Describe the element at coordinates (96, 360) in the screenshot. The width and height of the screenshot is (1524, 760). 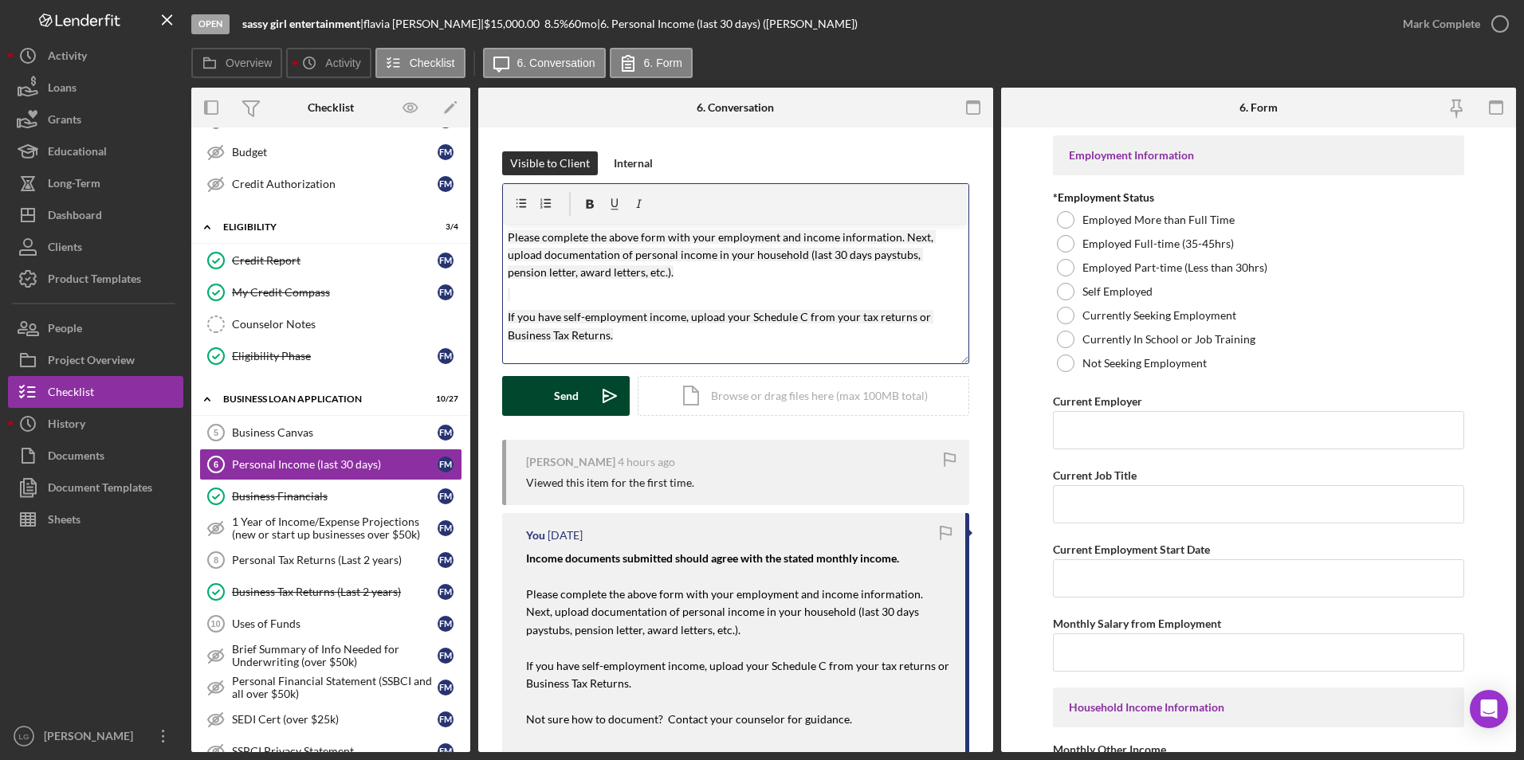
I see `button: Project Overview` at that location.